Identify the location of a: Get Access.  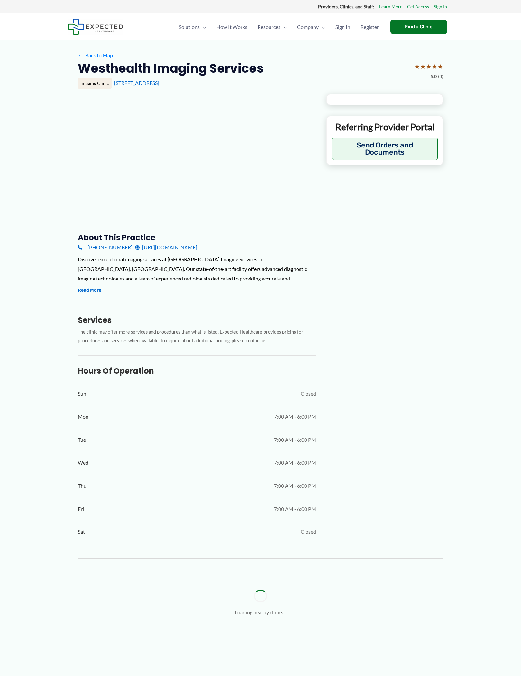
(418, 7).